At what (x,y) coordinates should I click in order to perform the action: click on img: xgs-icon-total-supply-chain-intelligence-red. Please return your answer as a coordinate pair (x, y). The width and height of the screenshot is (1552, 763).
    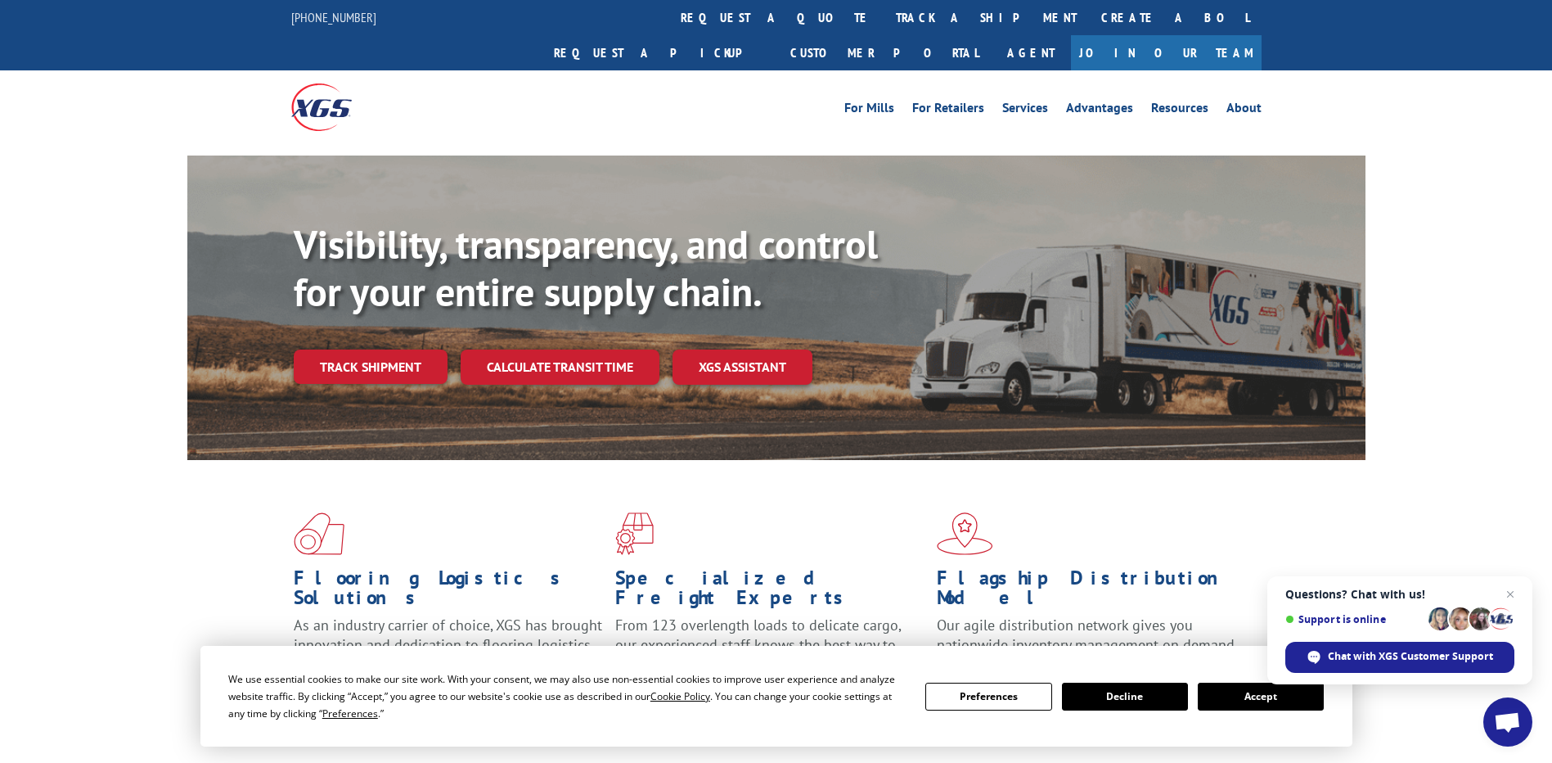
    Looking at the image, I should click on (319, 534).